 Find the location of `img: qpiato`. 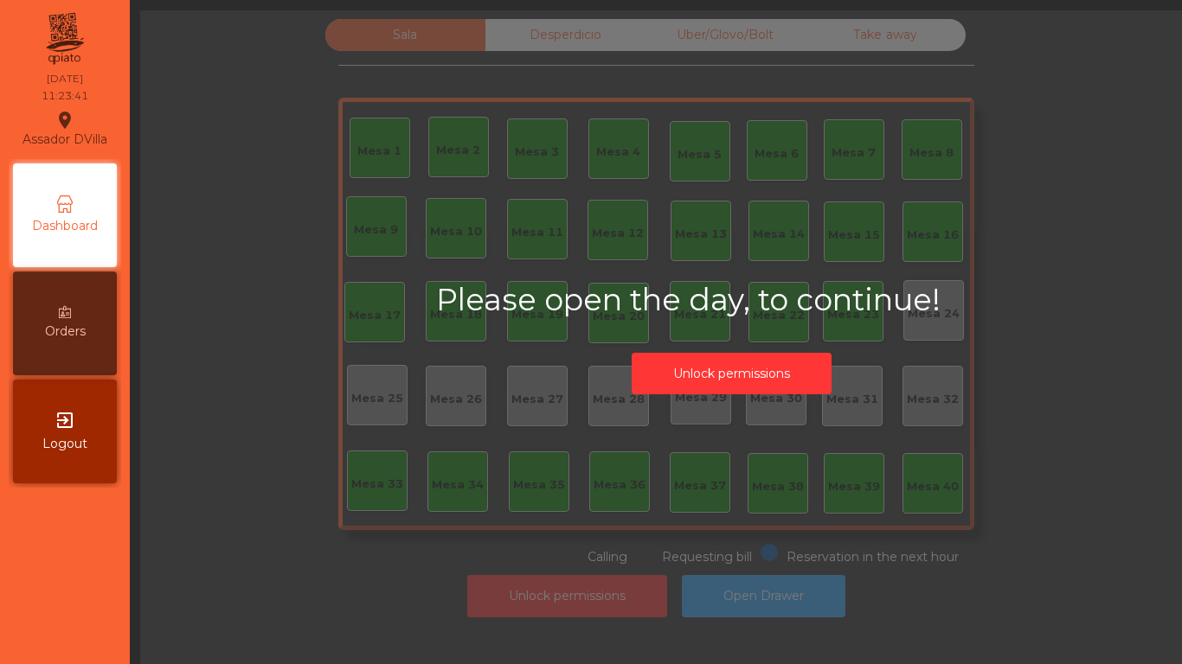

img: qpiato is located at coordinates (64, 39).